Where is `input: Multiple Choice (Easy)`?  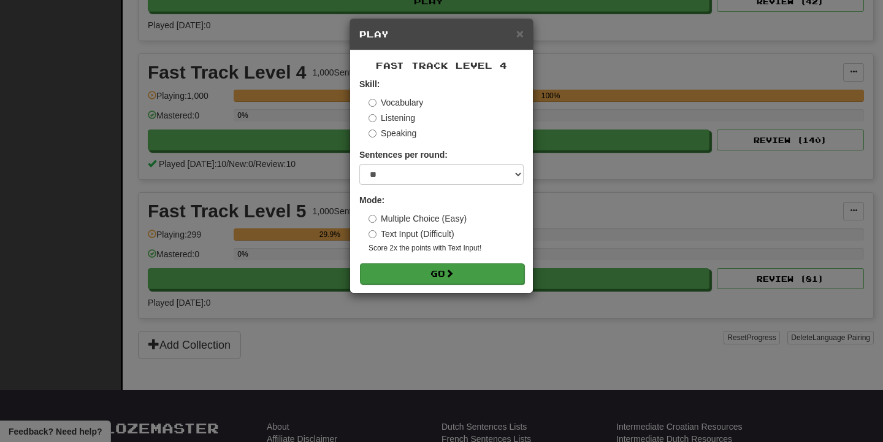
input: Multiple Choice (Easy) is located at coordinates (372, 218).